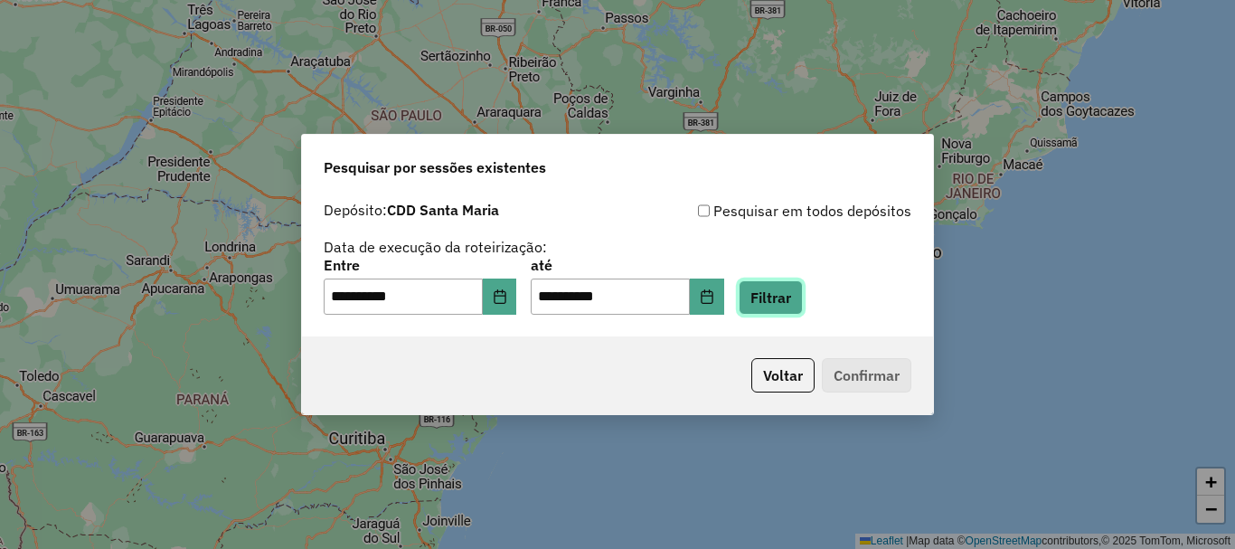 The image size is (1235, 549). Describe the element at coordinates (435, 247) in the screenshot. I see `label: Data de execução da roteirização:` at that location.